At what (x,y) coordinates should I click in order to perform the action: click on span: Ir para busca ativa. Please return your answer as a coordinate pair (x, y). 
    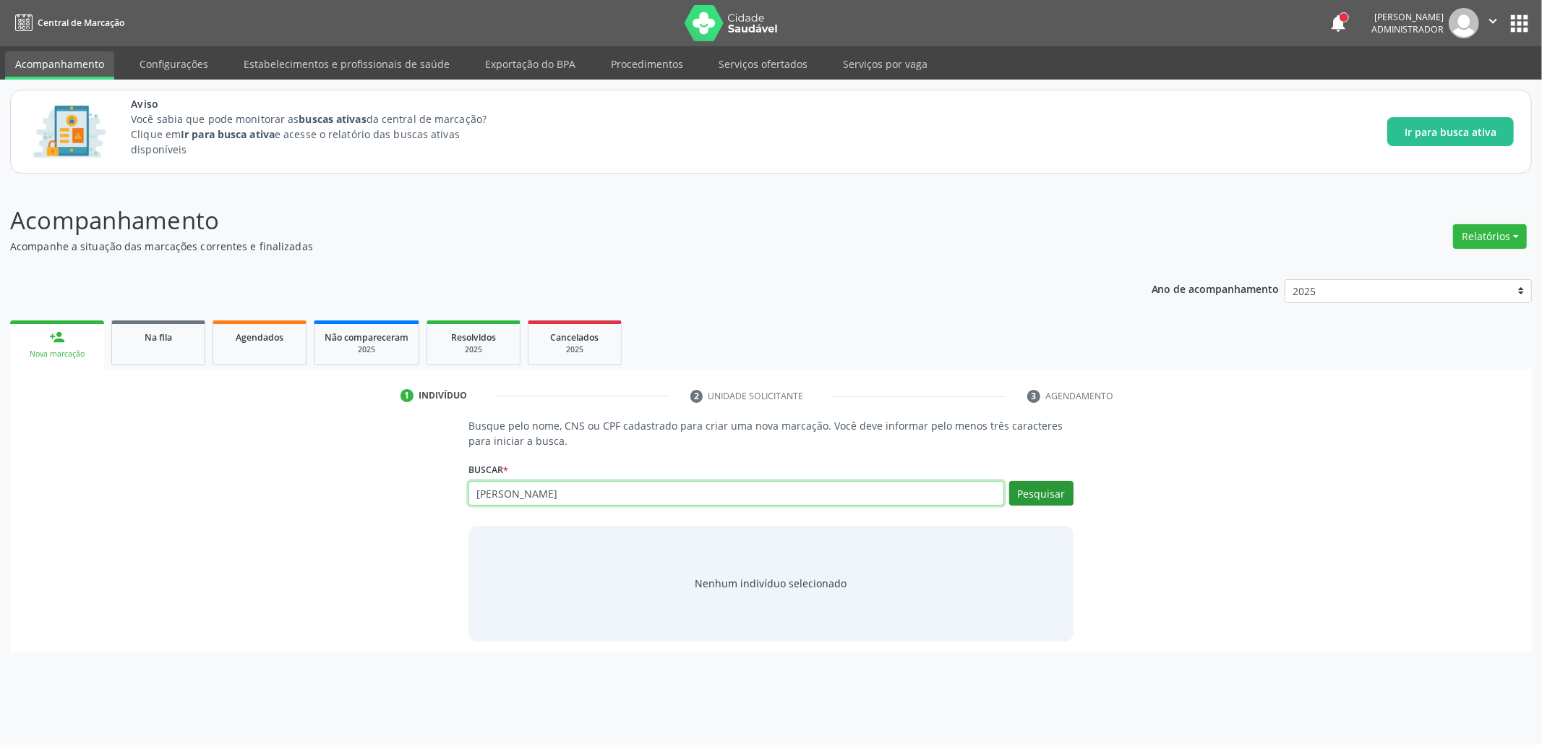
    Looking at the image, I should click on (1450, 132).